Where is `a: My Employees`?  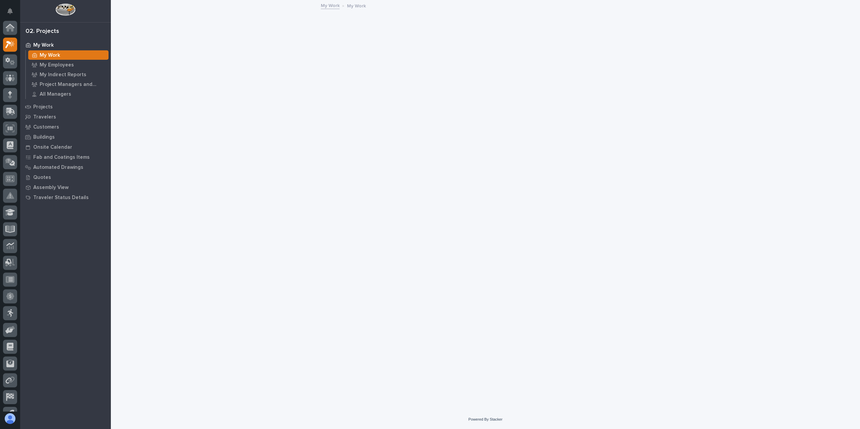
a: My Employees is located at coordinates (68, 65).